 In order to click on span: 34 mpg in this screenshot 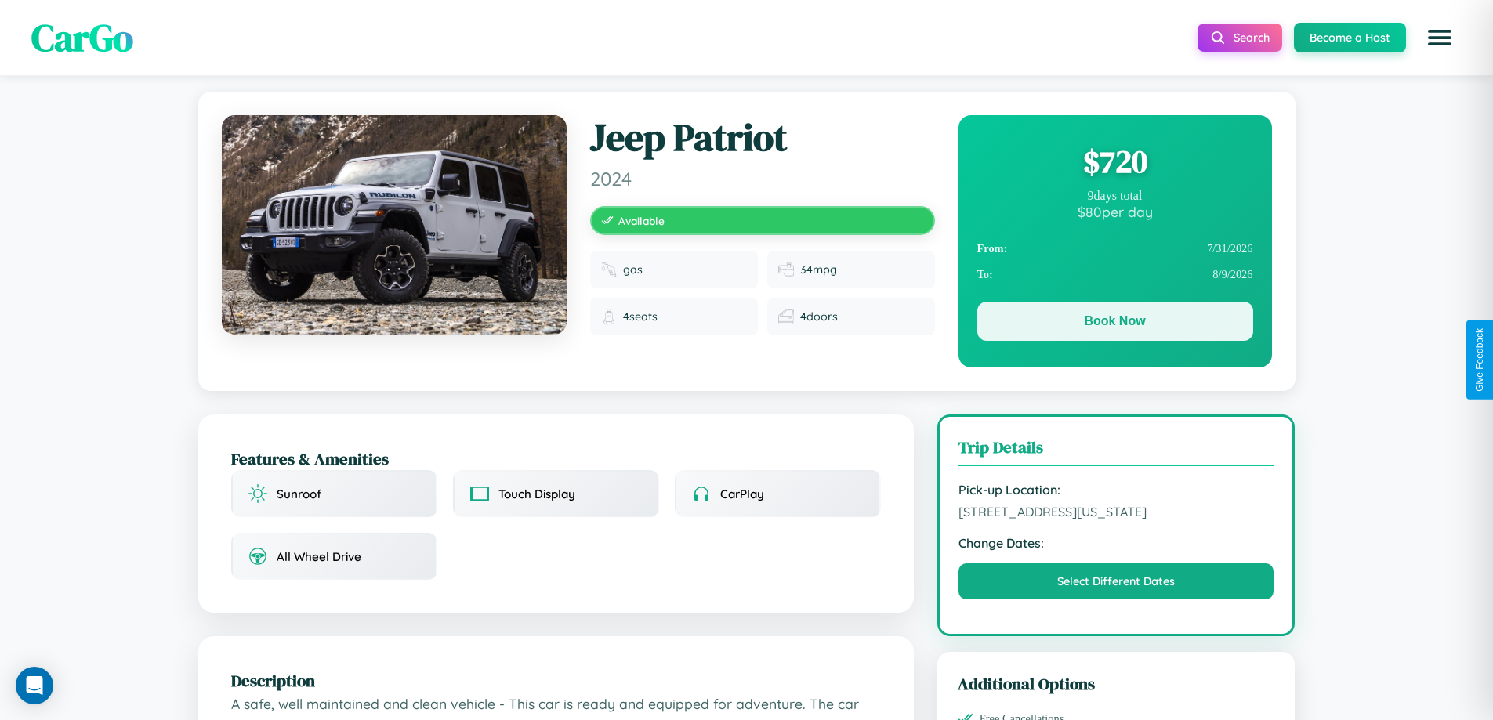, I will do `click(818, 270)`.